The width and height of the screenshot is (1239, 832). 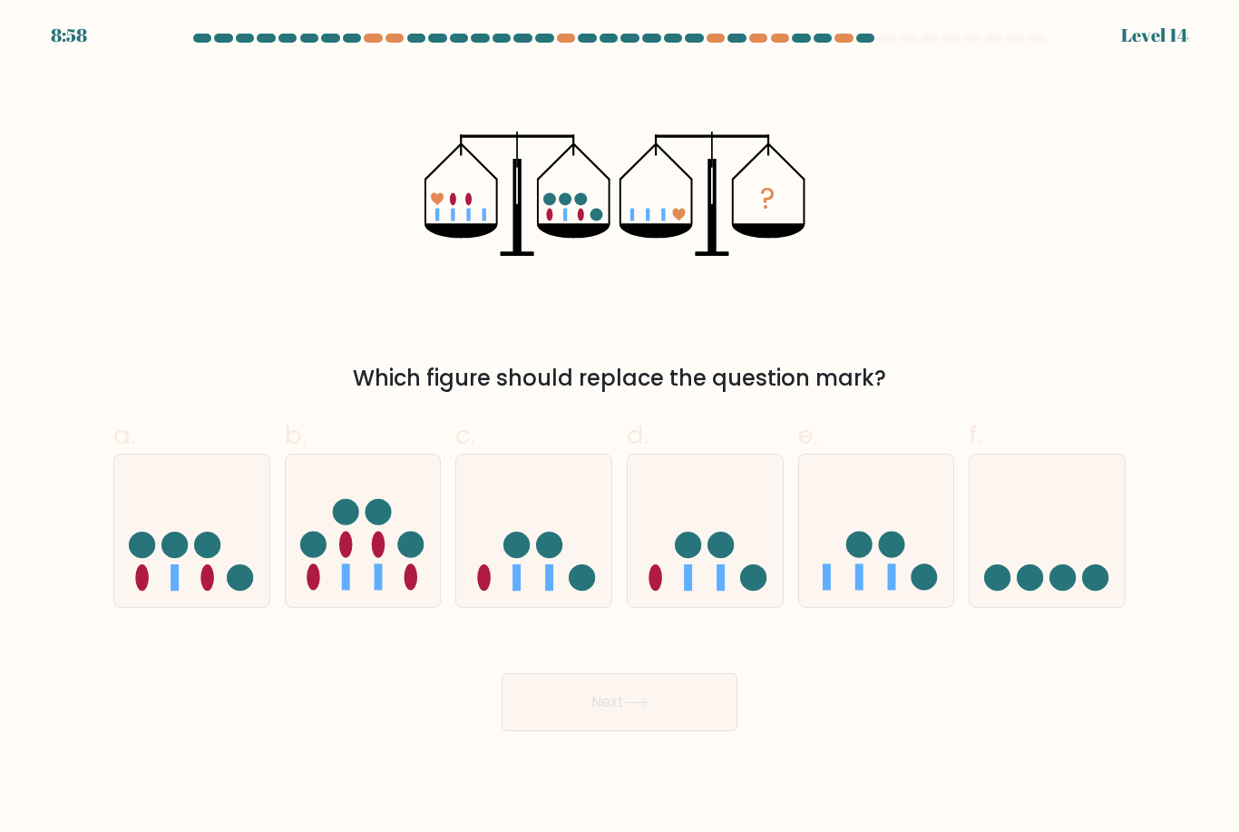 I want to click on div: 8:58, so click(x=69, y=35).